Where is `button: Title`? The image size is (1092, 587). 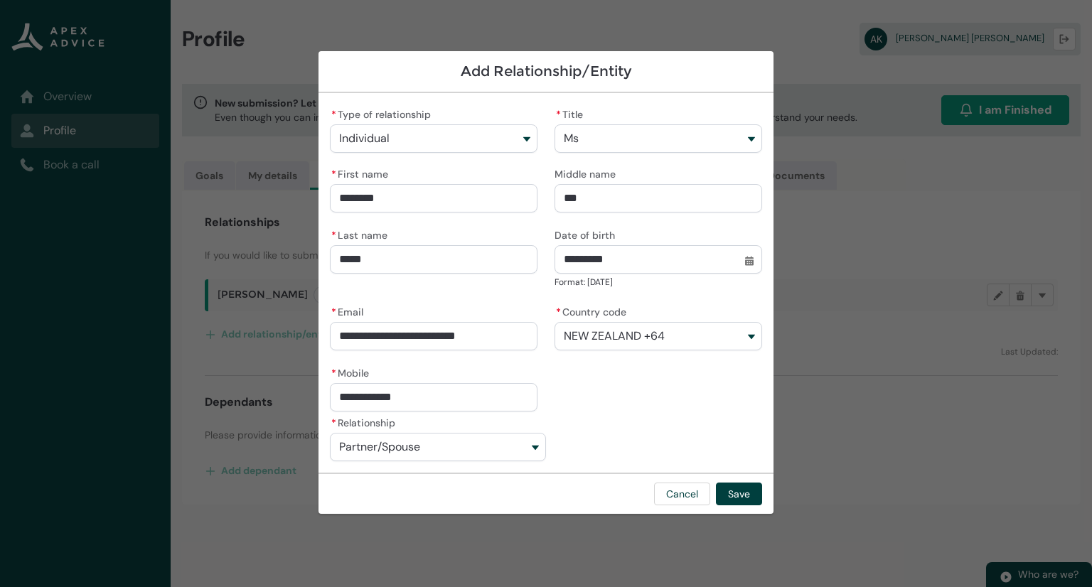
button: Title is located at coordinates (658, 139).